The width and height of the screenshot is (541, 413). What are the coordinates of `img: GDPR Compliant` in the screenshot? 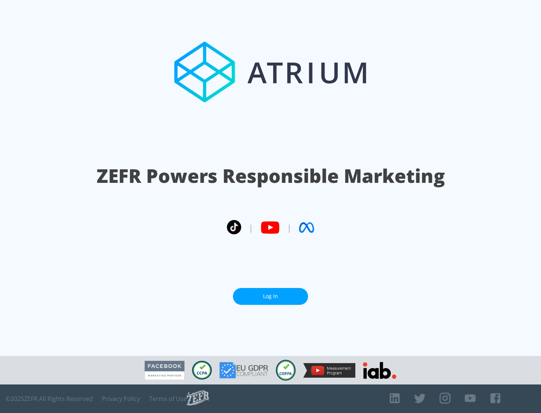 It's located at (244, 371).